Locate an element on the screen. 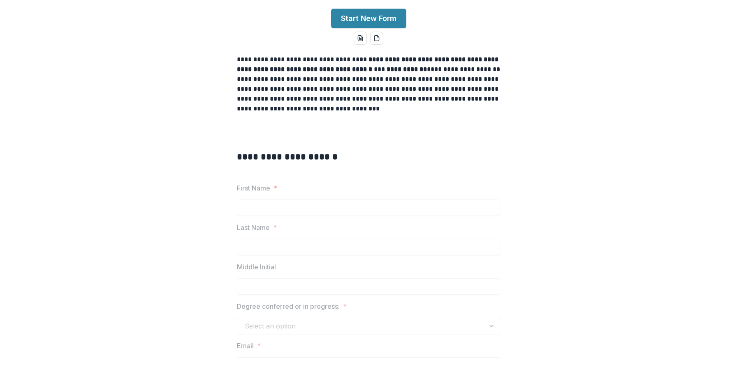 The height and width of the screenshot is (365, 737). button: word-download is located at coordinates (360, 38).